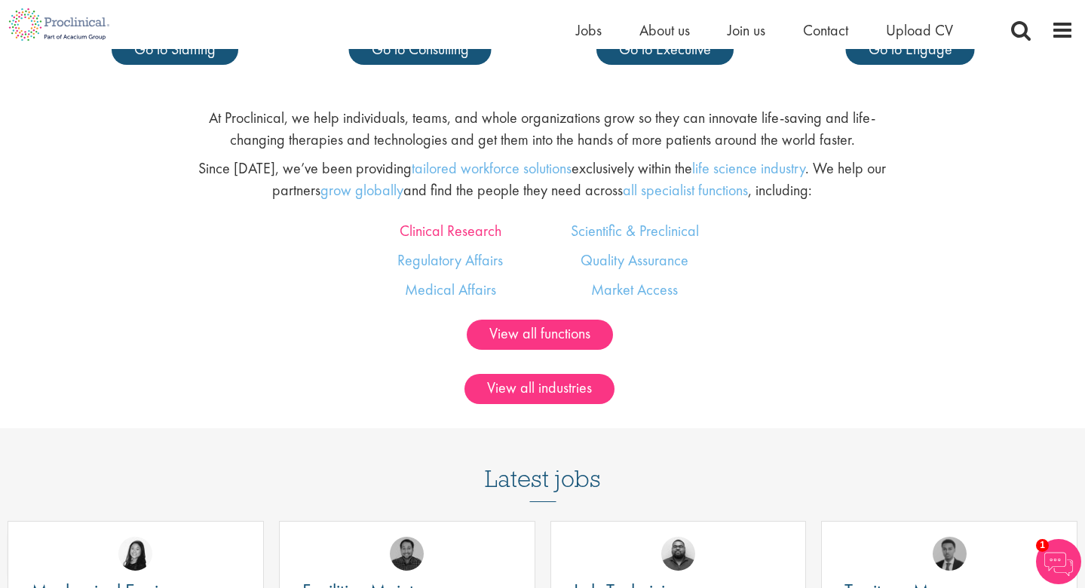 Image resolution: width=1085 pixels, height=588 pixels. Describe the element at coordinates (748, 168) in the screenshot. I see `a: life science industry` at that location.